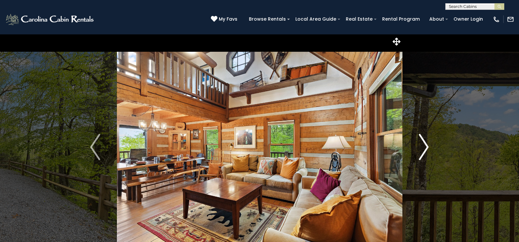 Image resolution: width=519 pixels, height=242 pixels. What do you see at coordinates (225, 19) in the screenshot?
I see `a: My Favs` at bounding box center [225, 19].